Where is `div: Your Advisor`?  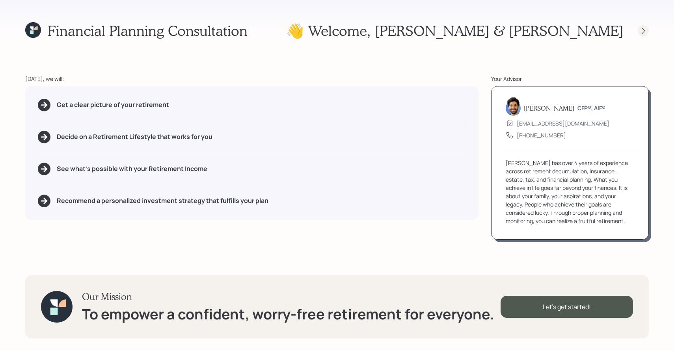
div: Your Advisor is located at coordinates (570, 78).